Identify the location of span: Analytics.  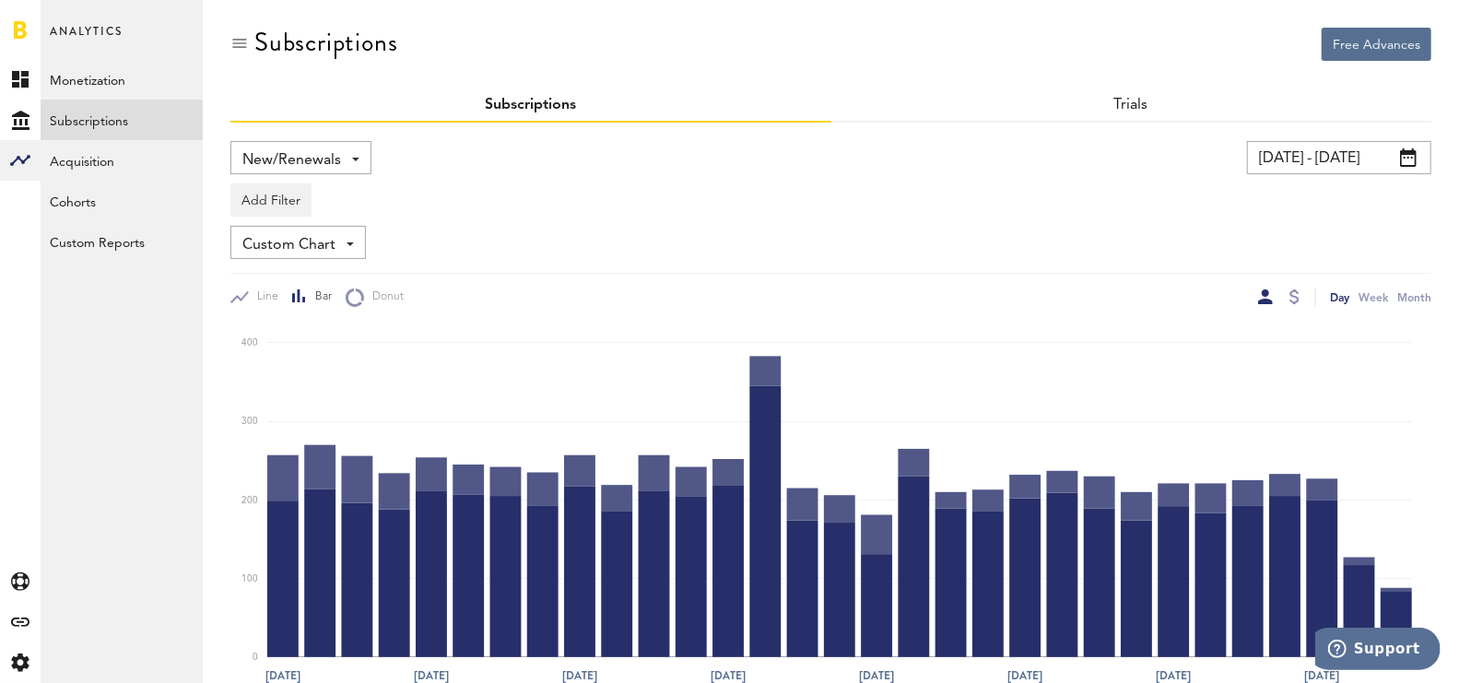
(86, 40).